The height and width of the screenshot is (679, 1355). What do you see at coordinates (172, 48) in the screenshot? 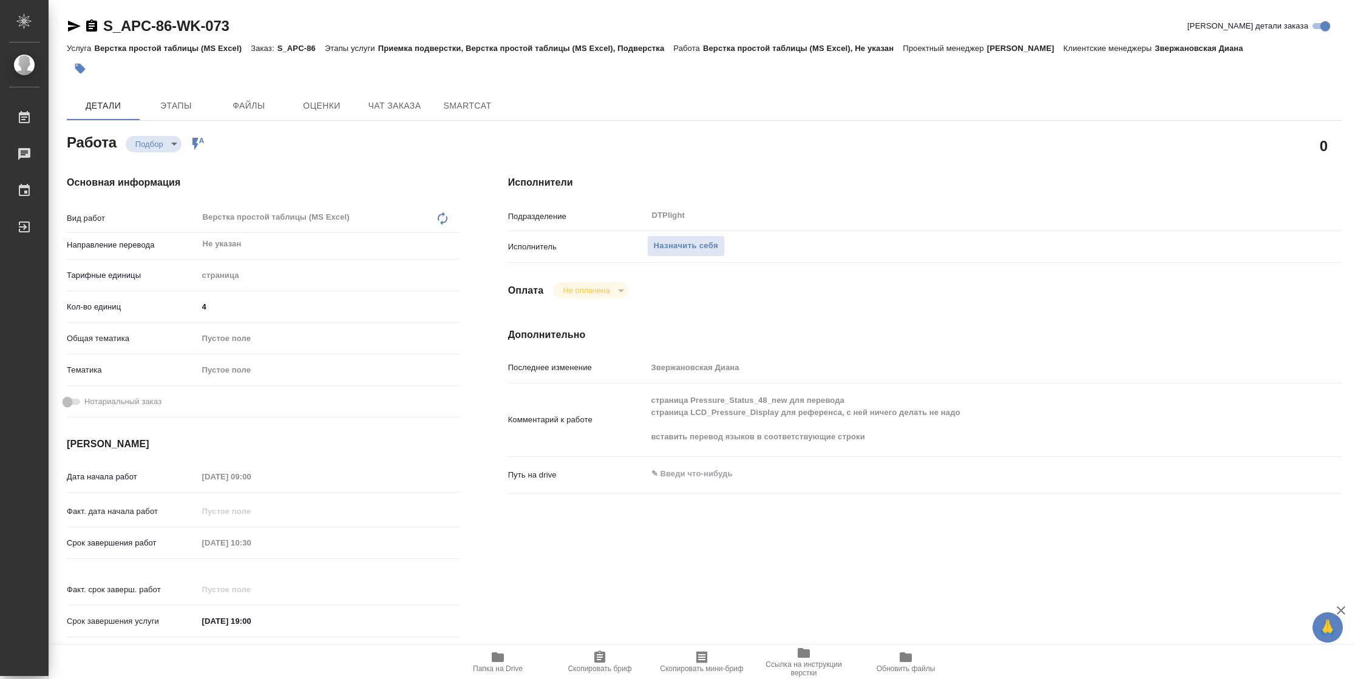
I see `p: Верстка простой таблицы (MS Excel)` at bounding box center [172, 48].